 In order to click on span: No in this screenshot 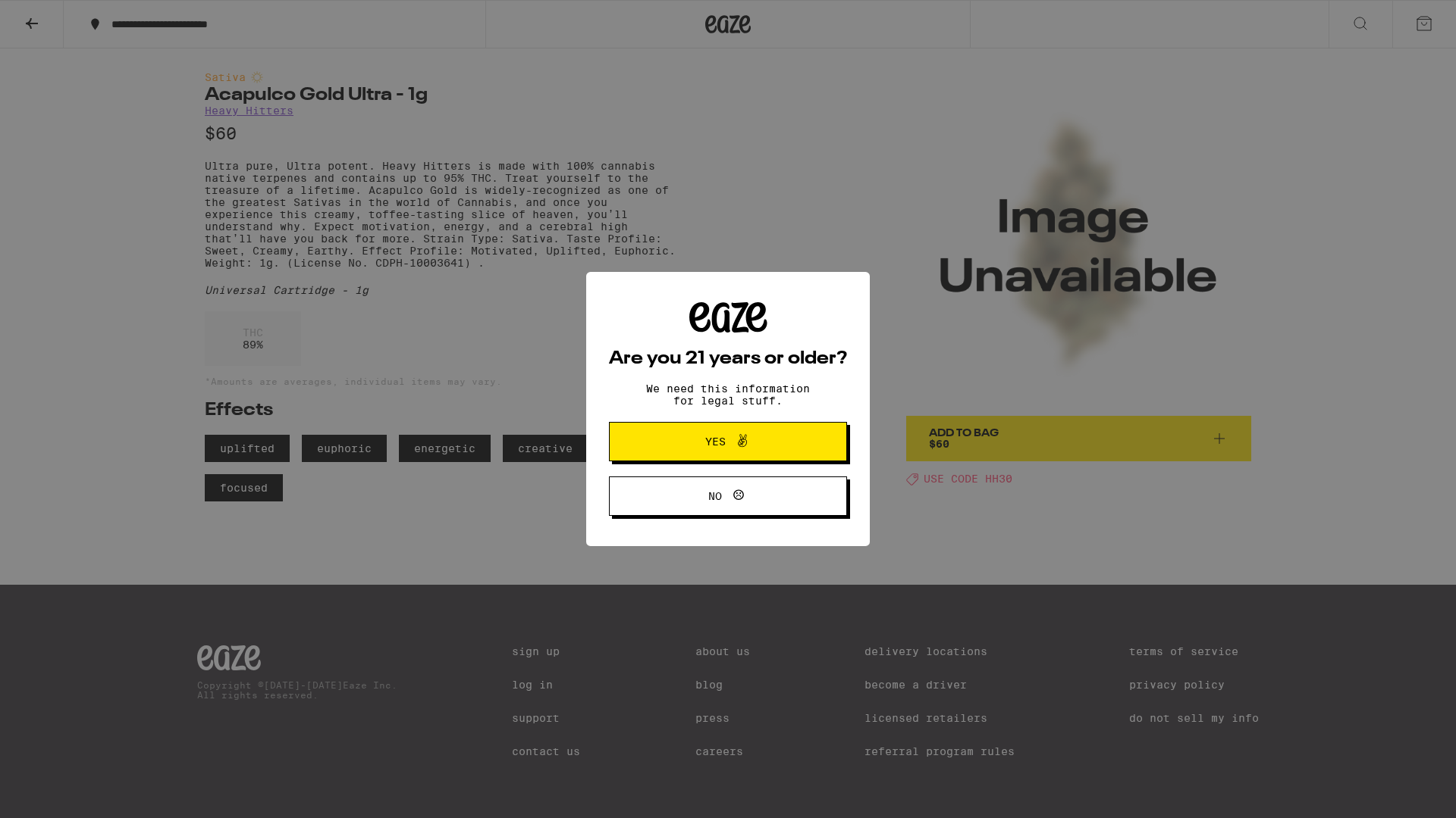, I will do `click(715, 496)`.